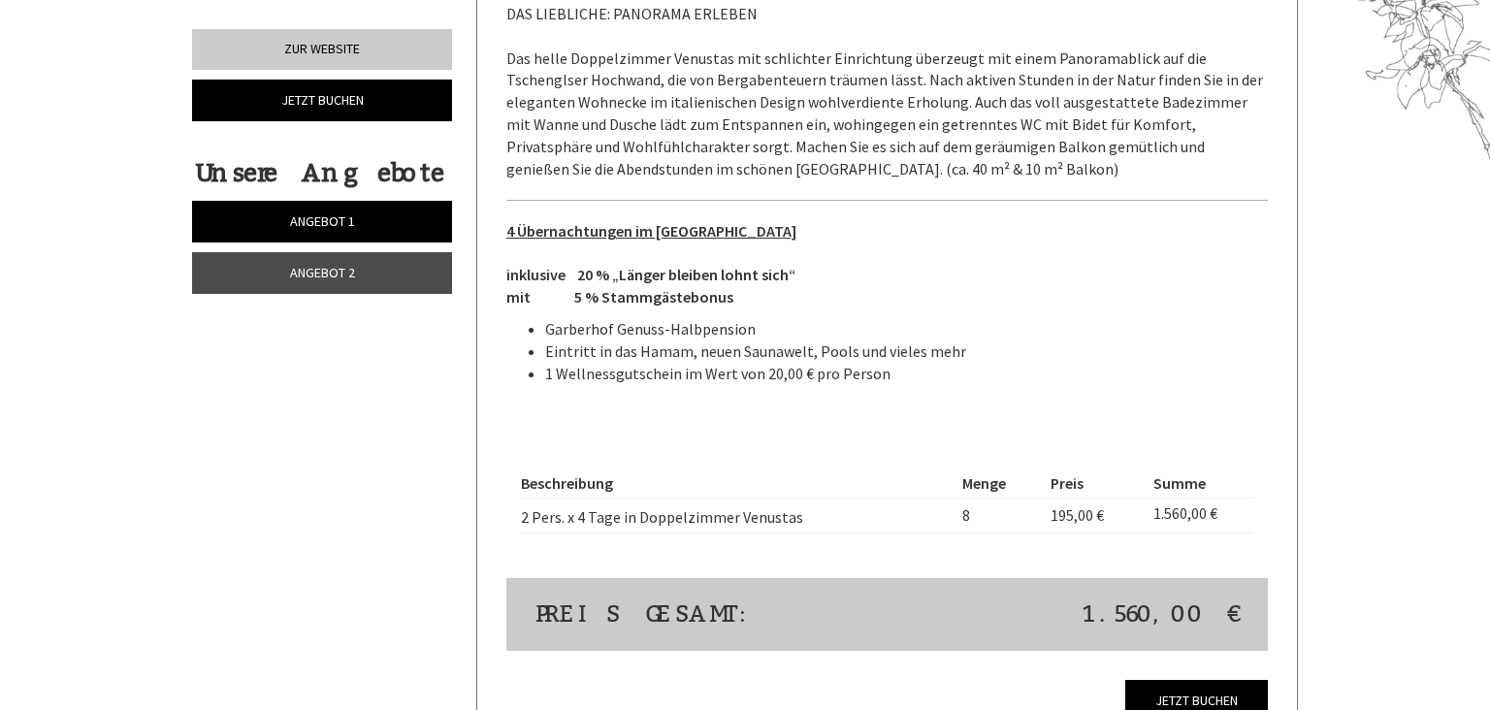  I want to click on th: Beschreibung, so click(737, 483).